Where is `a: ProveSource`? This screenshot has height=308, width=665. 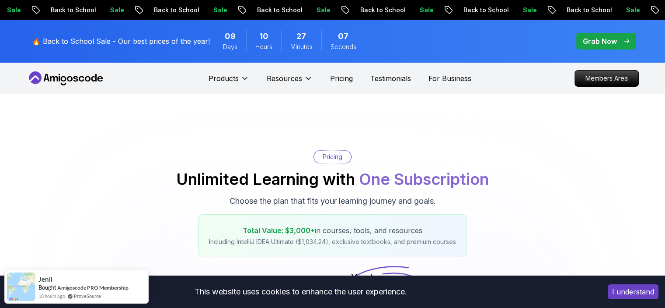
a: ProveSource is located at coordinates (87, 295).